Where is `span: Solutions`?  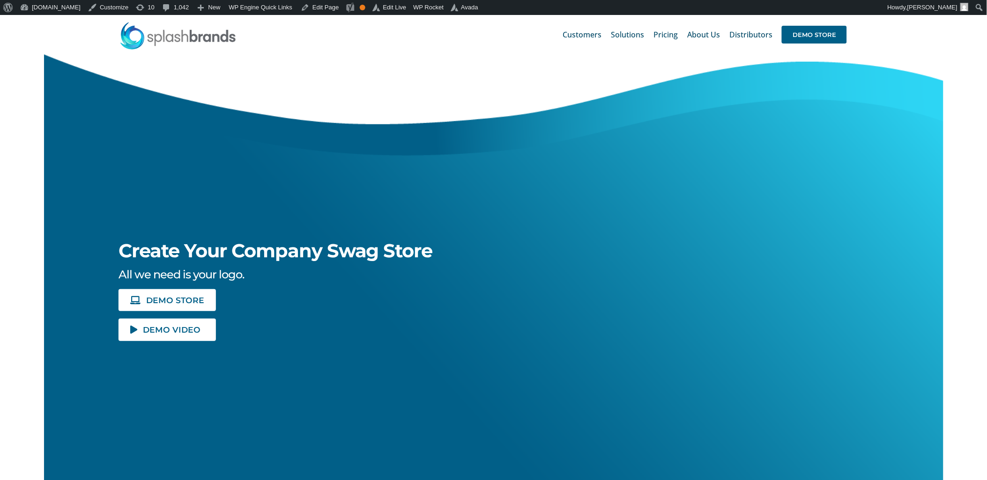
span: Solutions is located at coordinates (627, 35).